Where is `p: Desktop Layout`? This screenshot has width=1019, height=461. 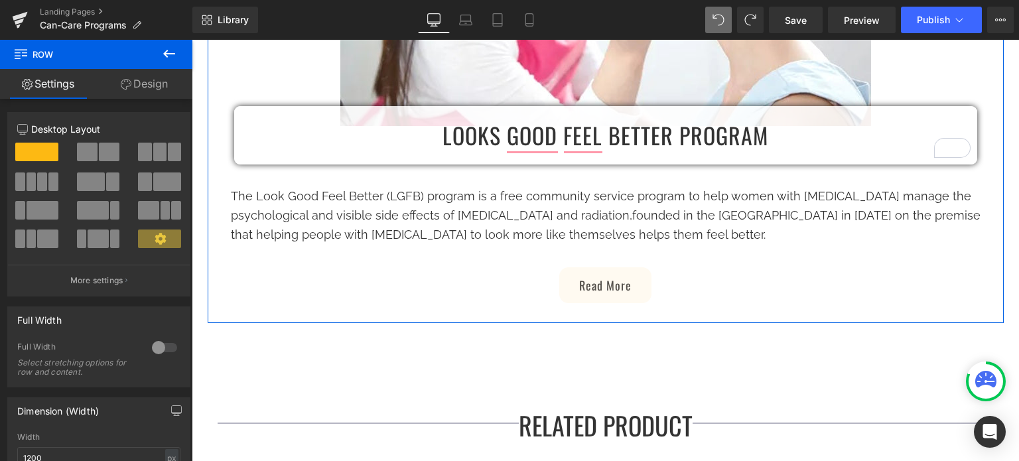
p: Desktop Layout is located at coordinates (99, 129).